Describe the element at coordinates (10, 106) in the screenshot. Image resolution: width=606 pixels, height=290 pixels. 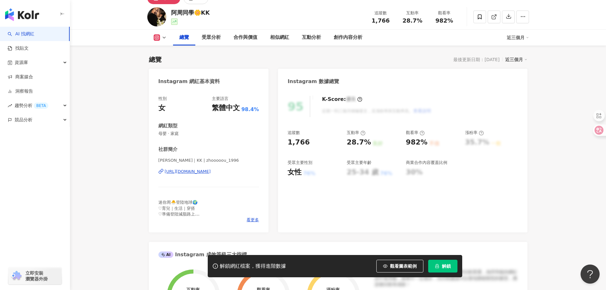
I see `span: rise` at that location.